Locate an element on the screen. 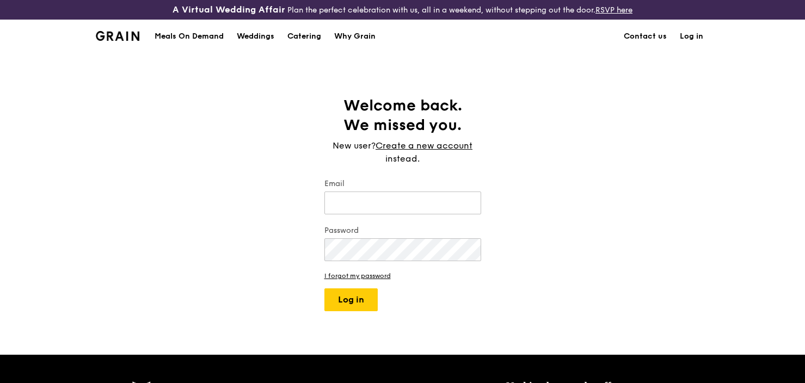 This screenshot has width=805, height=383. h3: A Virtual Wedding Affair is located at coordinates (228, 10).